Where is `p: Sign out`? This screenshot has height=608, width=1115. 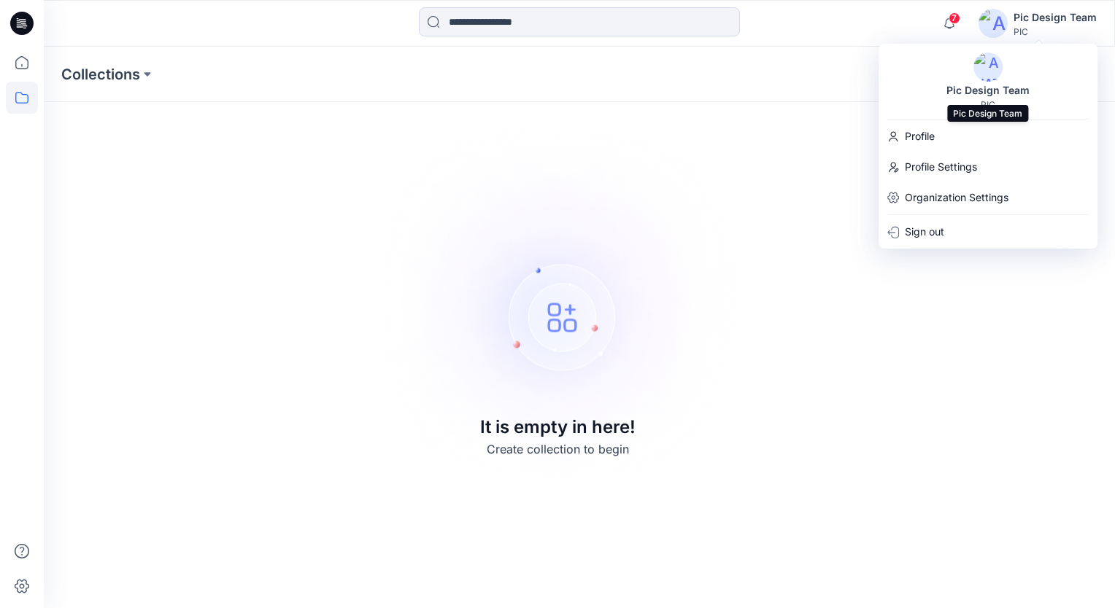
p: Sign out is located at coordinates (924, 232).